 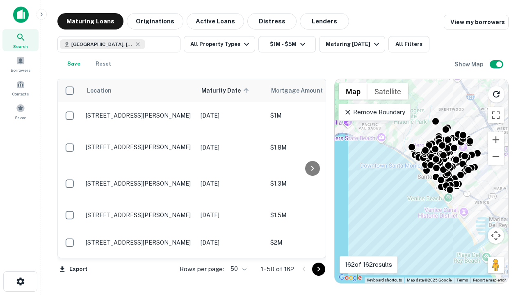 I want to click on button: Save your search to get updates of matches that match your search criteria., so click(x=74, y=64).